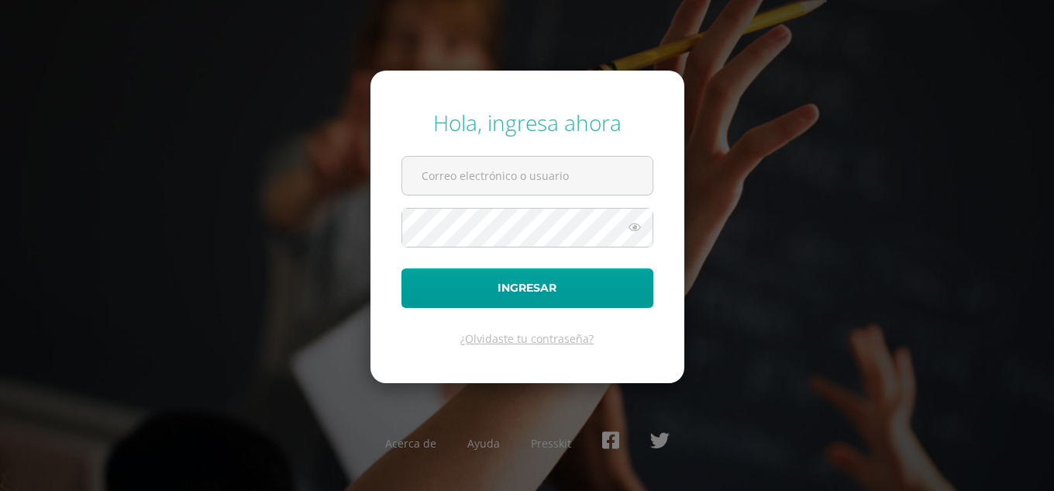 This screenshot has height=491, width=1054. What do you see at coordinates (527, 288) in the screenshot?
I see `button: Ingresar` at bounding box center [527, 288].